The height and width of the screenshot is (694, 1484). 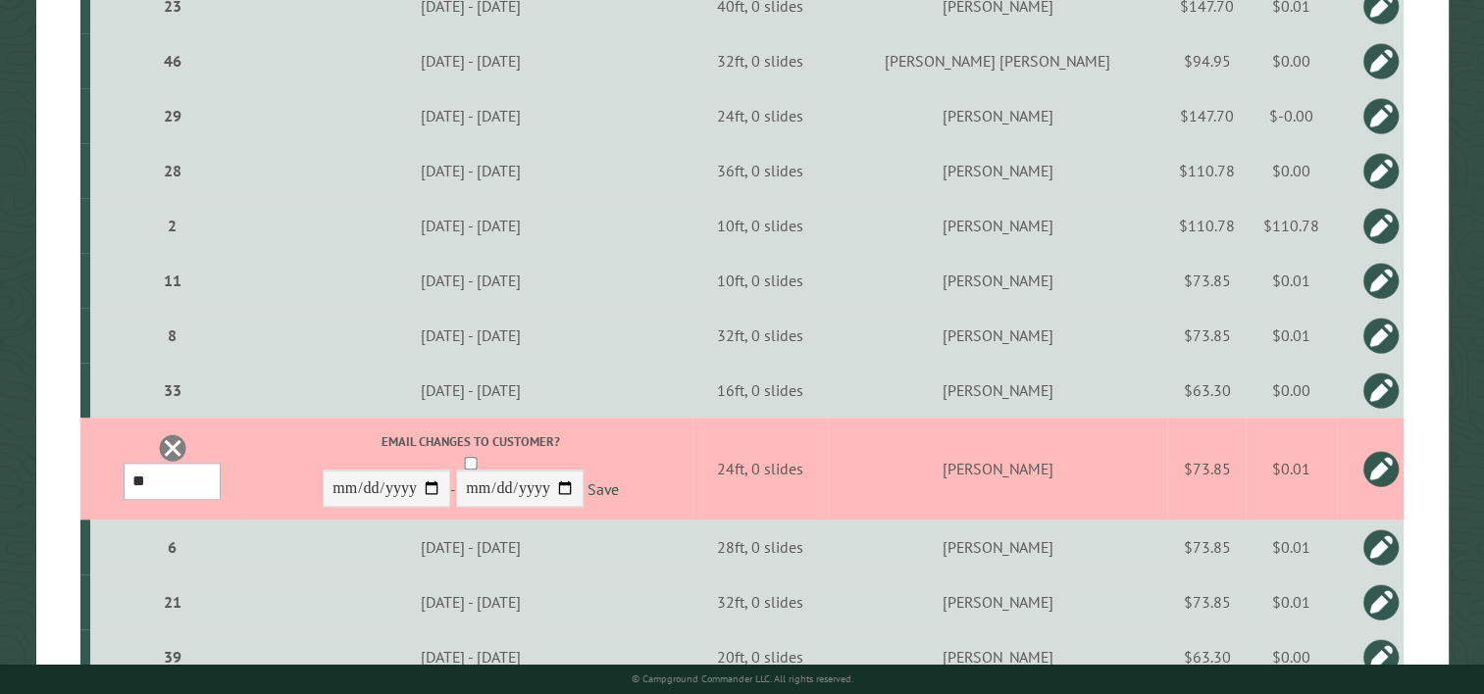 What do you see at coordinates (172, 547) in the screenshot?
I see `div: 6` at bounding box center [172, 547].